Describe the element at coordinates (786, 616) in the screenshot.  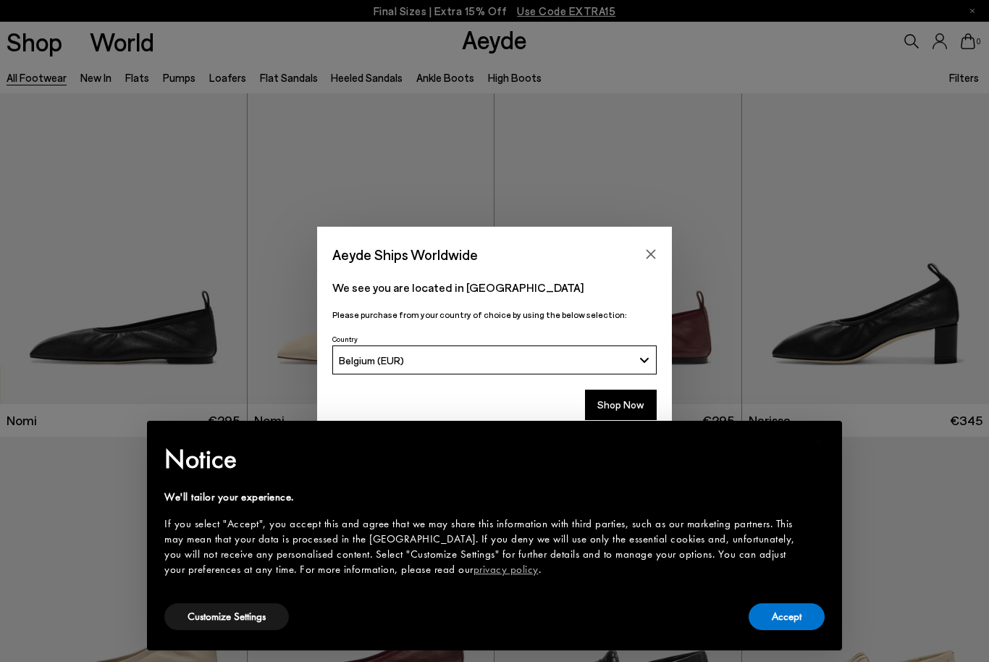
I see `button: Accept` at that location.